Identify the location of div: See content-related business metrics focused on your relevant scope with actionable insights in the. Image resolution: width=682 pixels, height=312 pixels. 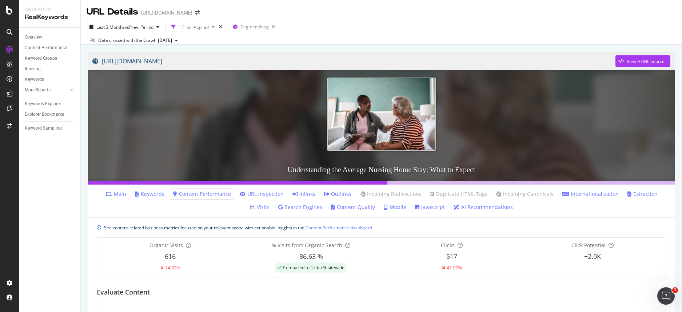
(239, 227).